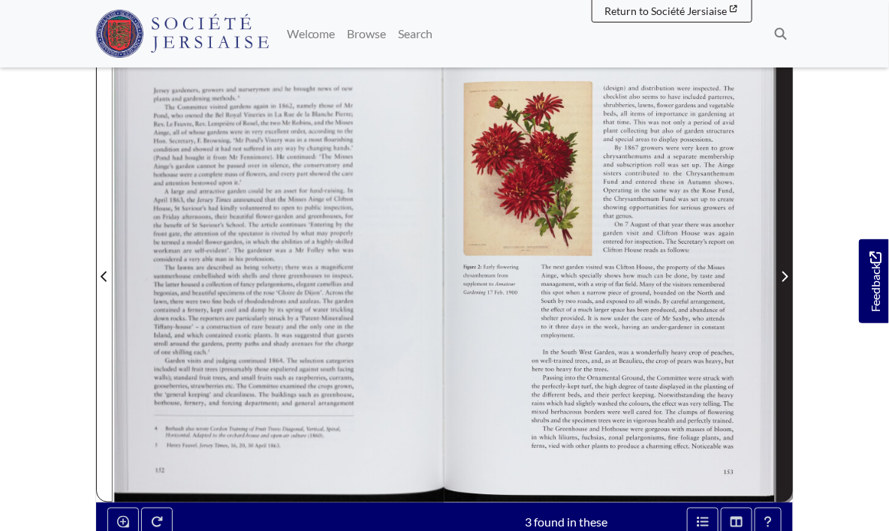  I want to click on a: Search, so click(416, 34).